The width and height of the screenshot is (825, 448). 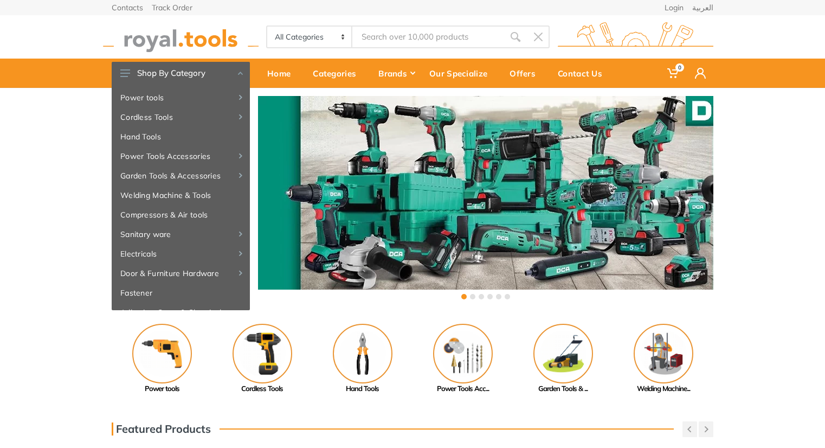 What do you see at coordinates (127, 8) in the screenshot?
I see `a: Contacts` at bounding box center [127, 8].